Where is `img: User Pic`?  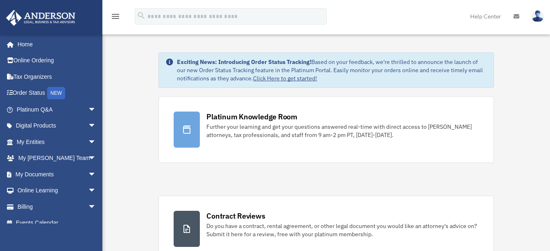
img: User Pic is located at coordinates (538, 16).